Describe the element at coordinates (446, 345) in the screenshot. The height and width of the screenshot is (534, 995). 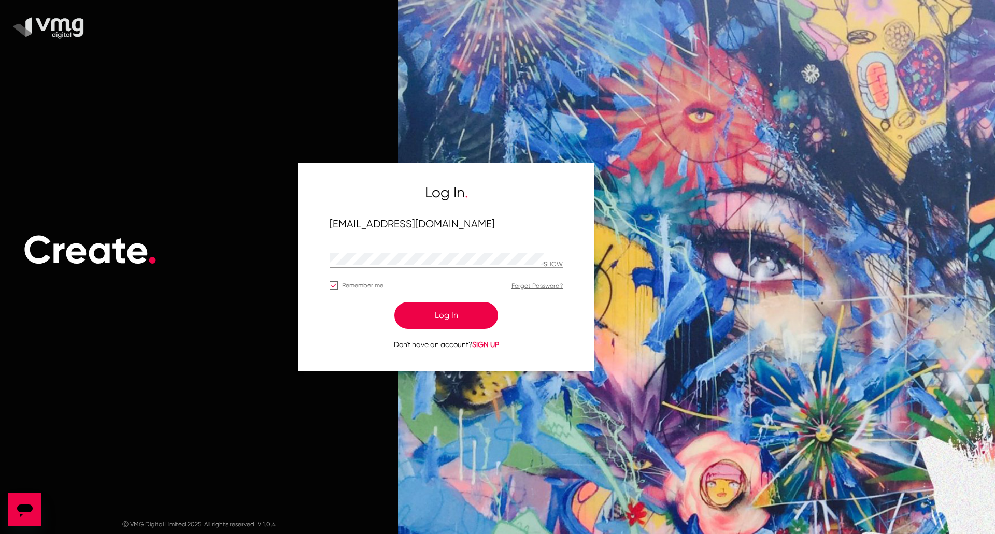
I see `p: Don't have an account?` at that location.